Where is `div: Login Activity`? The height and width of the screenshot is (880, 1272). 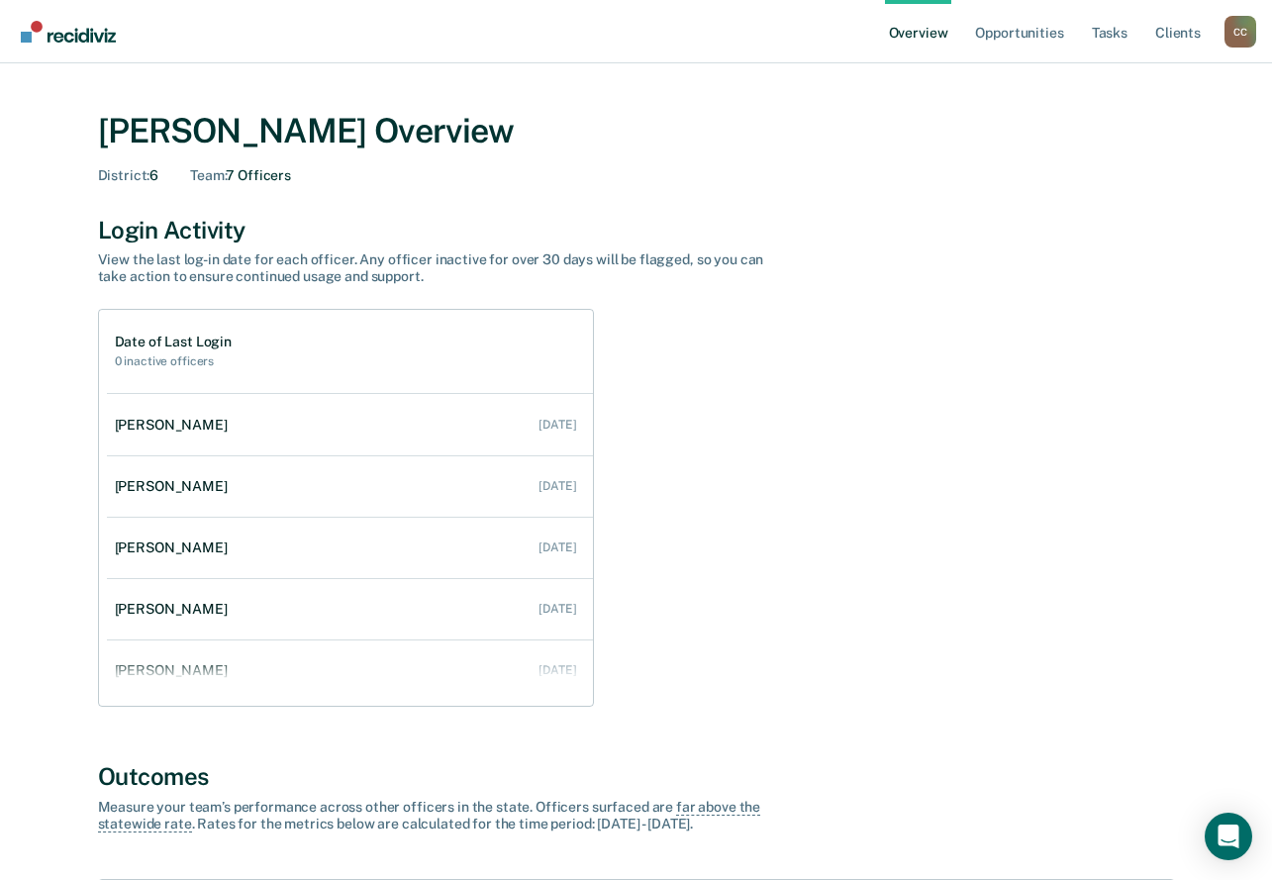 div: Login Activity is located at coordinates (637, 230).